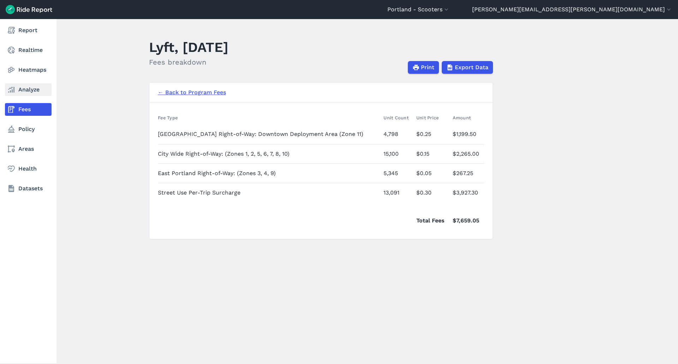 Image resolution: width=678 pixels, height=364 pixels. Describe the element at coordinates (192, 92) in the screenshot. I see `a: ← Back to Program Fees` at that location.